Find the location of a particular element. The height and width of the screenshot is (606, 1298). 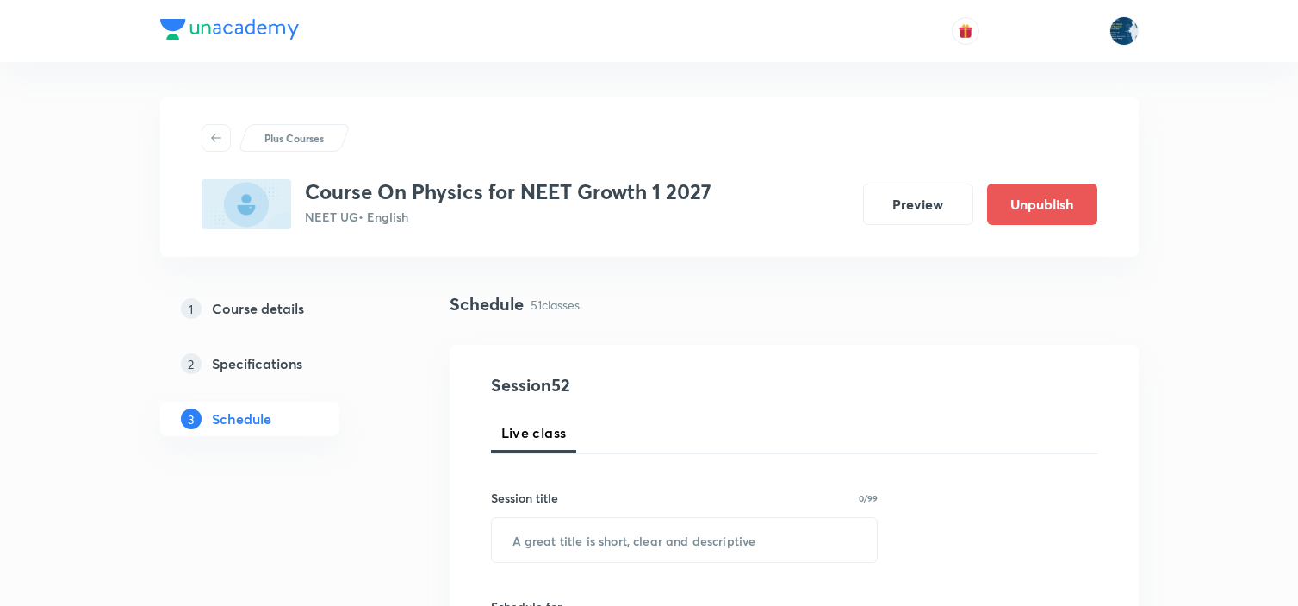

h5: Course details is located at coordinates (258, 308).